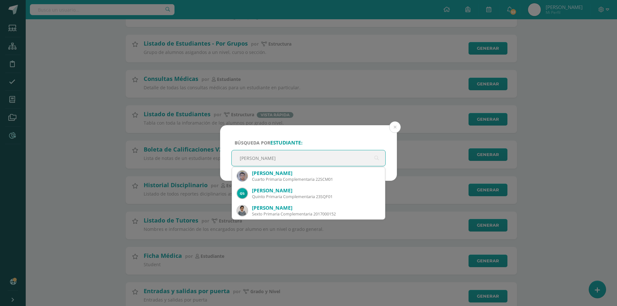 The image size is (617, 306). Describe the element at coordinates (316, 179) in the screenshot. I see `div: Cuarto Primaria Complementaria 22SCM01` at that location.